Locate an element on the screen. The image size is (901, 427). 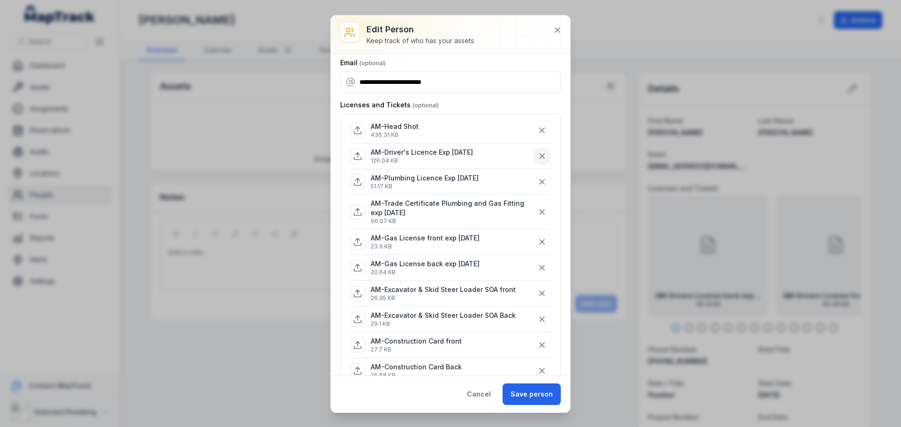
p: 126.04 KB is located at coordinates (422, 161).